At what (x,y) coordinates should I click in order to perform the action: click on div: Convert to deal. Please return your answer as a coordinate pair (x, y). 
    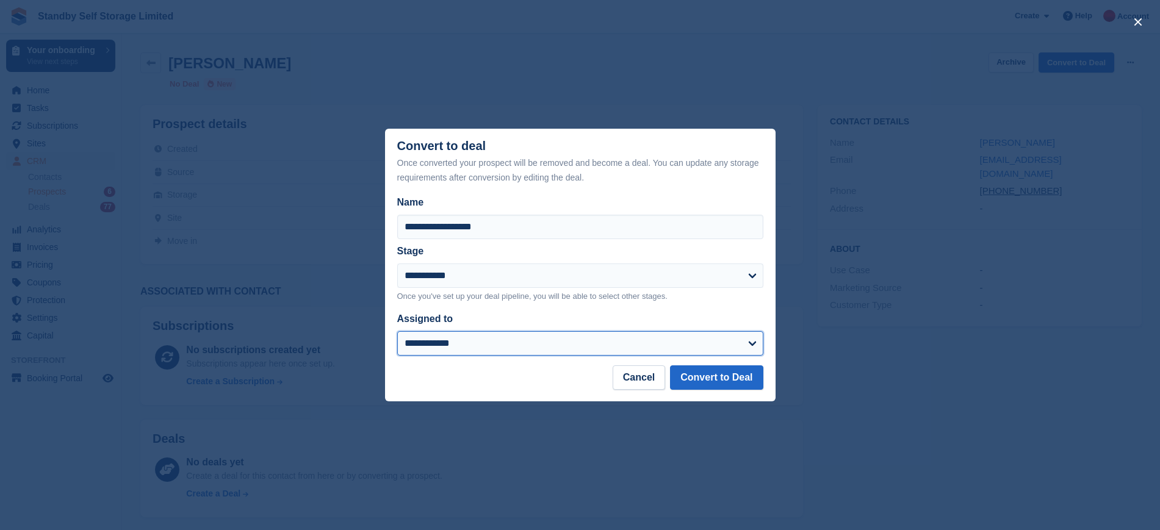
    Looking at the image, I should click on (580, 162).